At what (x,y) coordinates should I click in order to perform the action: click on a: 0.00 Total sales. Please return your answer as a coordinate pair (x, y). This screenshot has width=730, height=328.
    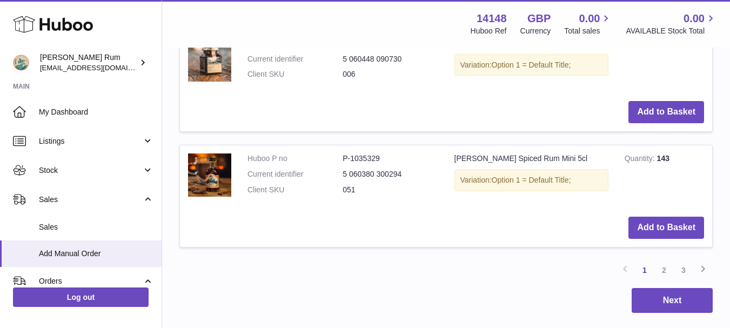
    Looking at the image, I should click on (588, 24).